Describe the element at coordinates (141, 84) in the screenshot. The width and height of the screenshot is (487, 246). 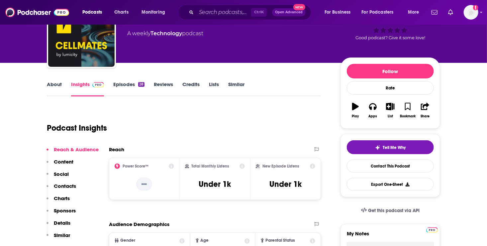
I see `div: 28` at that location.